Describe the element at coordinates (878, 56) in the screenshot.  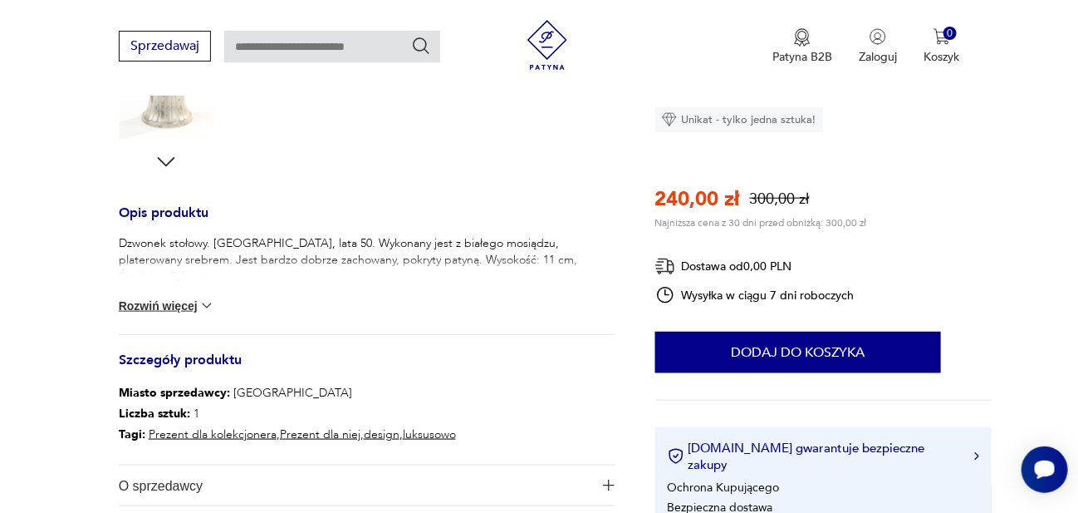
I see `p: Zaloguj` at that location.